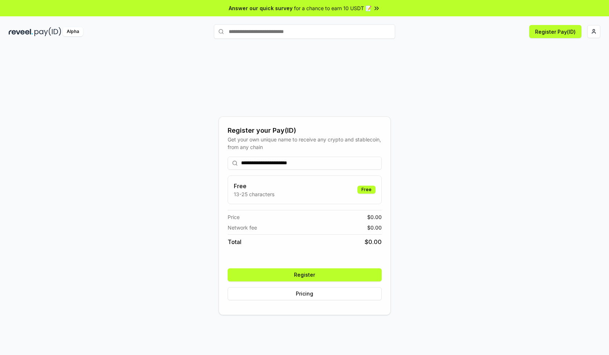 This screenshot has height=355, width=609. What do you see at coordinates (261, 8) in the screenshot?
I see `span: Answer our quick survey` at bounding box center [261, 8].